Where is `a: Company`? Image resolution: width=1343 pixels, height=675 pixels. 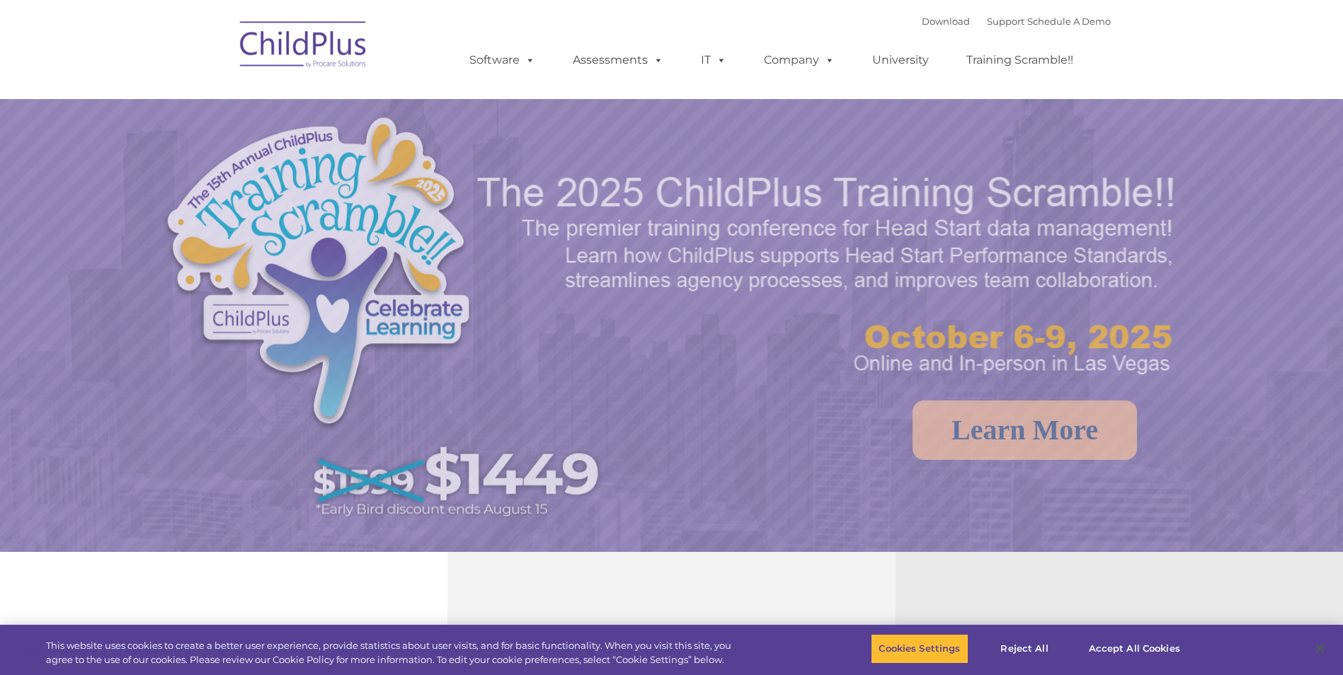
a: Company is located at coordinates (799, 60).